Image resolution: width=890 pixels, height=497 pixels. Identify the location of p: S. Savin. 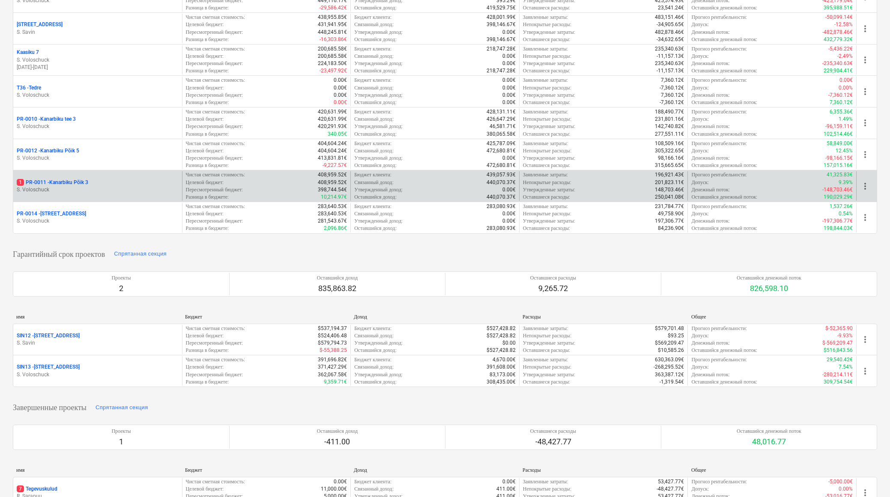
(98, 343).